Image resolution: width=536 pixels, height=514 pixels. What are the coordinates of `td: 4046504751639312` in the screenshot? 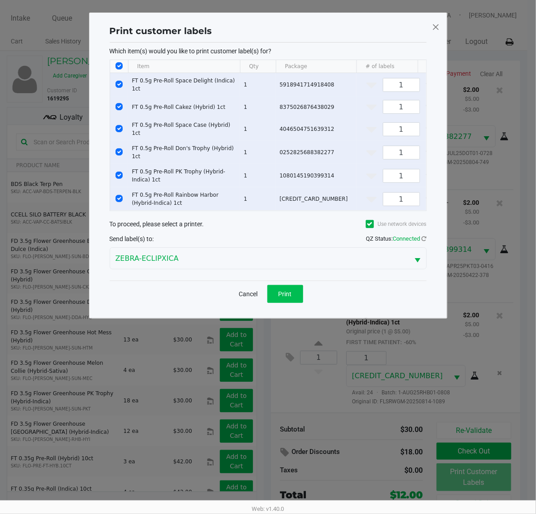 It's located at (316, 129).